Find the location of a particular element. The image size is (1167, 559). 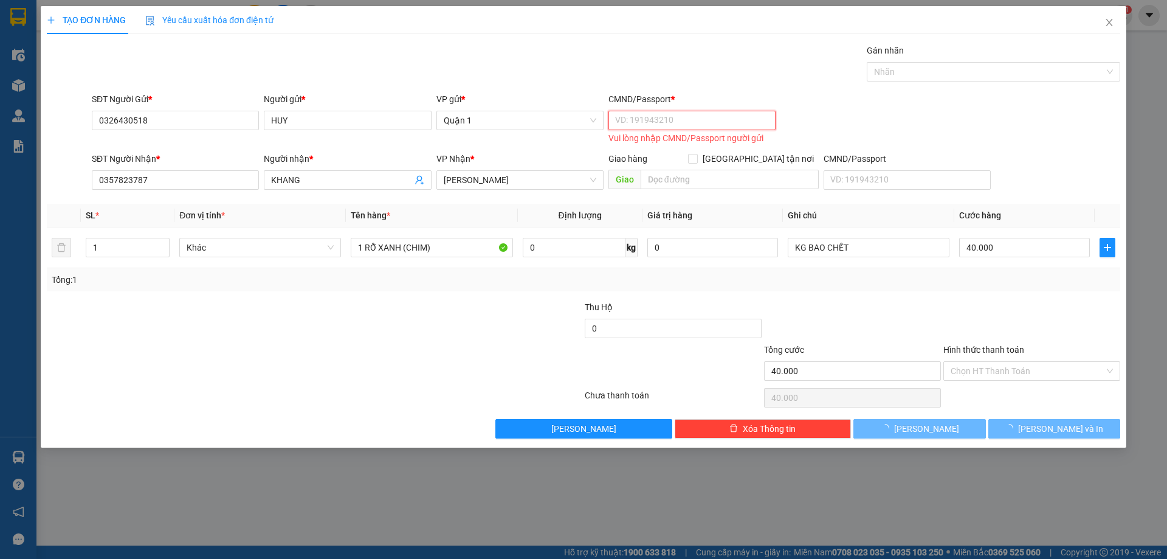

span: TẠO ĐƠN HÀNG is located at coordinates (86, 20).